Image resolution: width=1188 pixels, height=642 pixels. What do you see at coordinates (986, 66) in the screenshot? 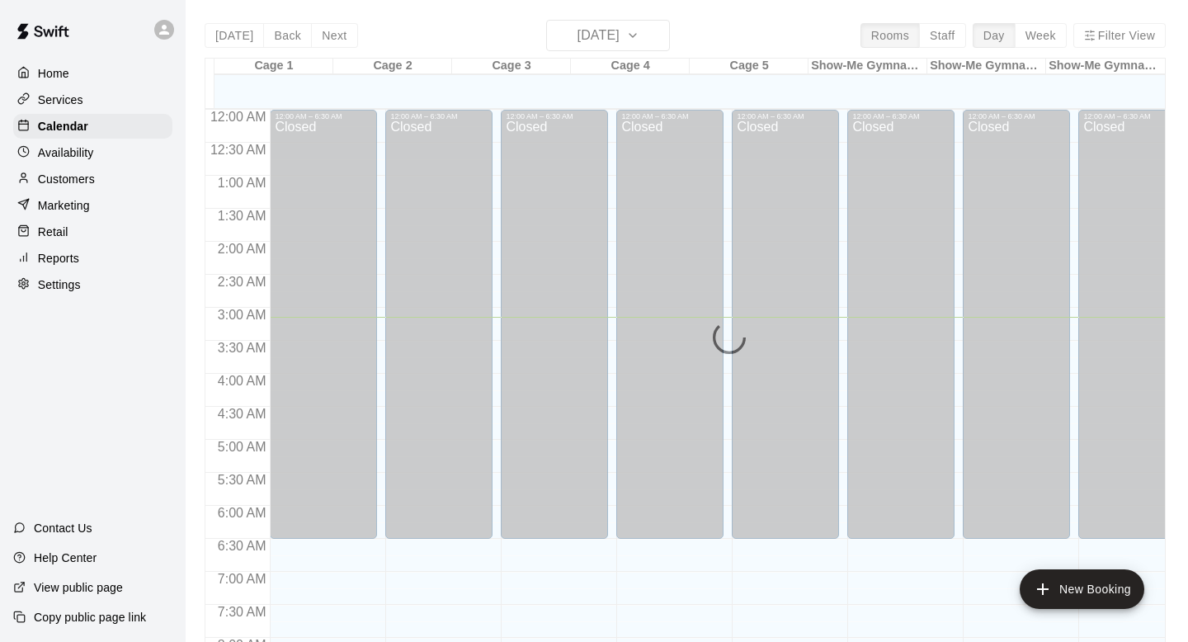
I see `div: Show-Me Gymnastics Cage 2` at bounding box center [986, 66].